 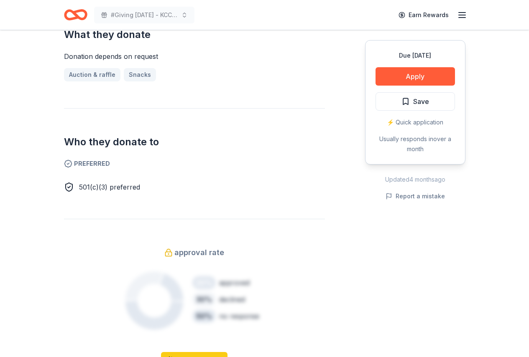 What do you see at coordinates (92, 75) in the screenshot?
I see `a: Auction & raffle` at bounding box center [92, 75].